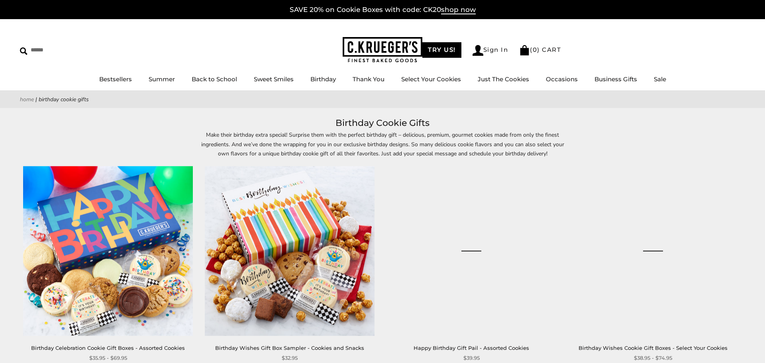  What do you see at coordinates (27, 99) in the screenshot?
I see `a: Home` at bounding box center [27, 99].